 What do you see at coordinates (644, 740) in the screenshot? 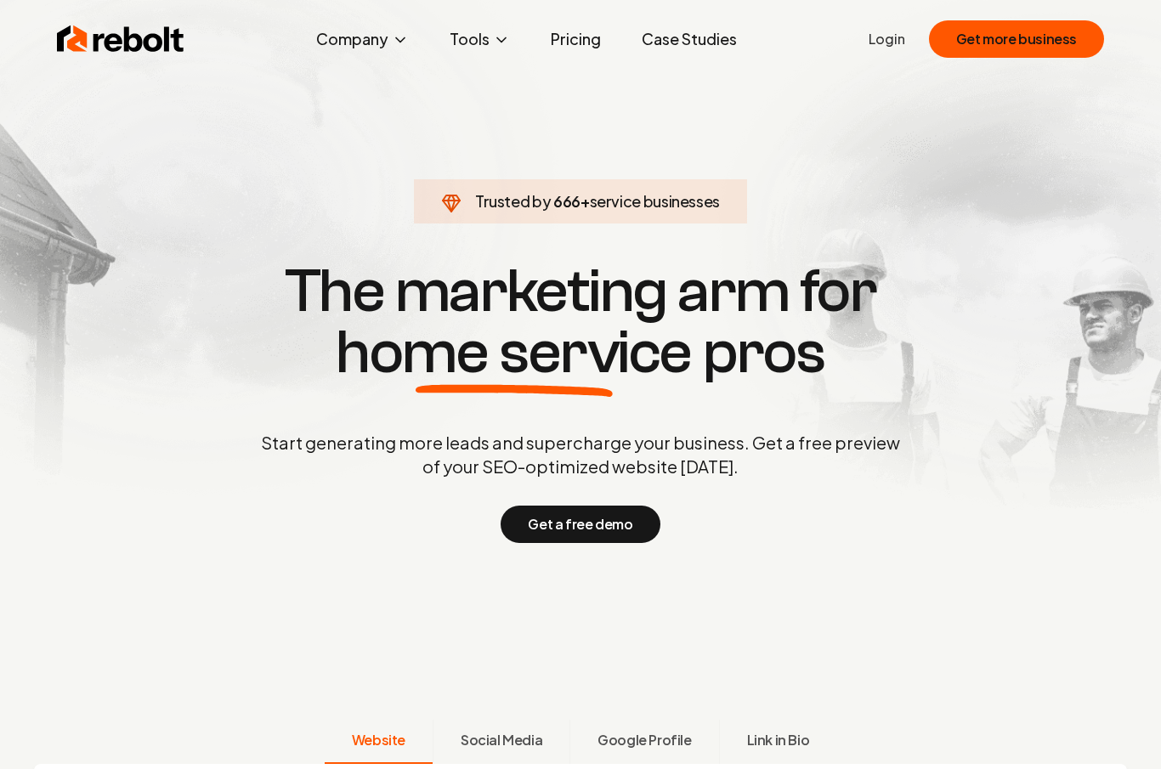
I see `span: Google Profile` at bounding box center [644, 740].